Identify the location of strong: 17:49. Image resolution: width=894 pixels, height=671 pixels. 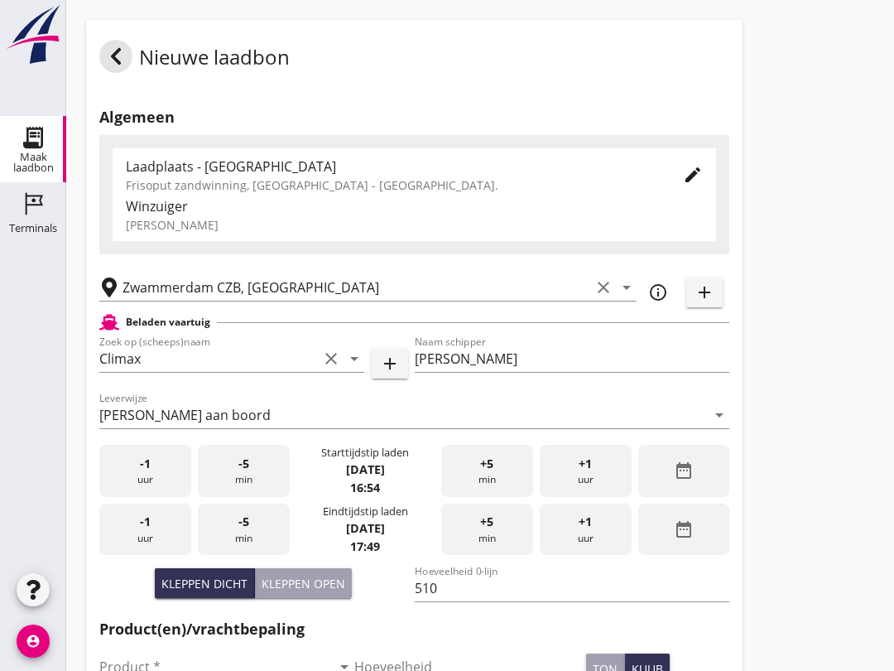
(365, 546).